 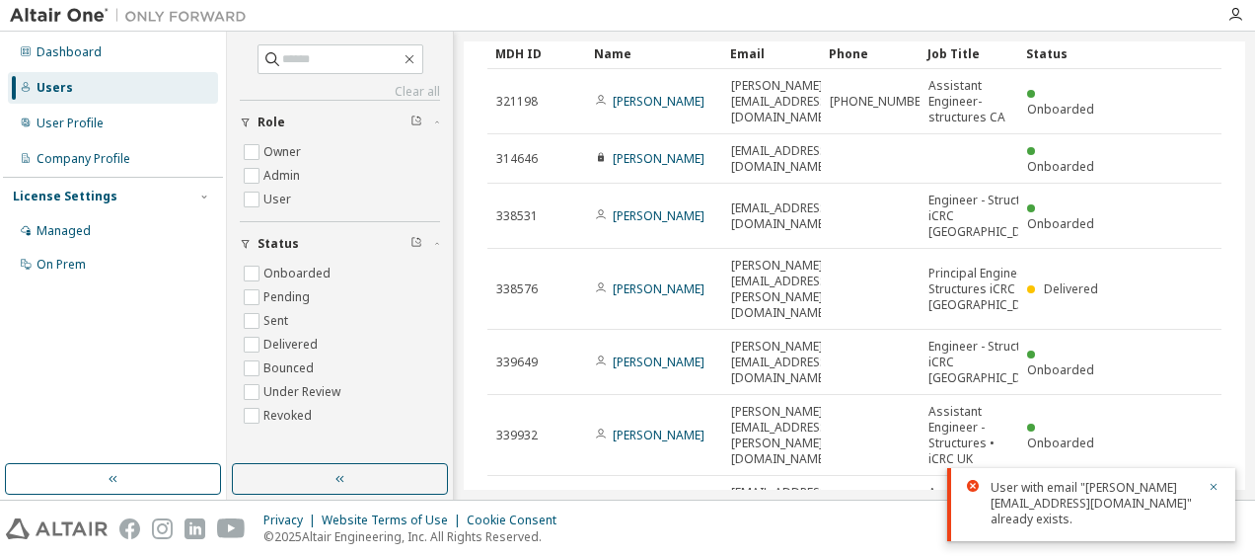 I want to click on label: Under Review, so click(x=304, y=392).